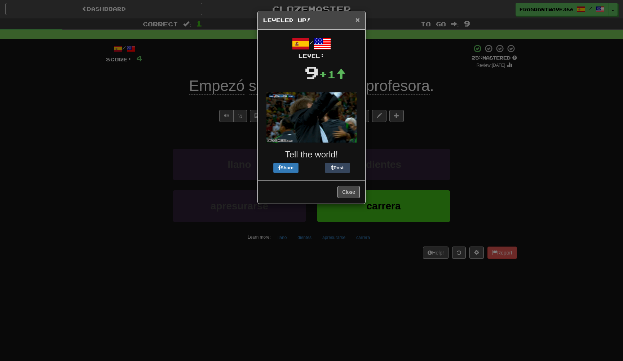 Image resolution: width=623 pixels, height=361 pixels. I want to click on h3: Tell the world!, so click(312, 154).